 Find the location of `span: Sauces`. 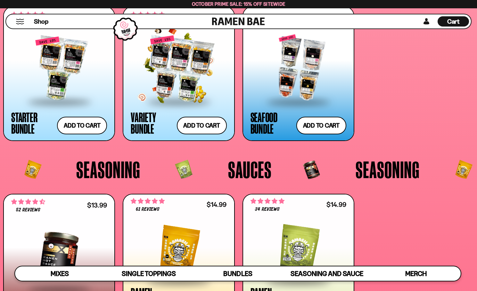

span: Sauces is located at coordinates (250, 170).